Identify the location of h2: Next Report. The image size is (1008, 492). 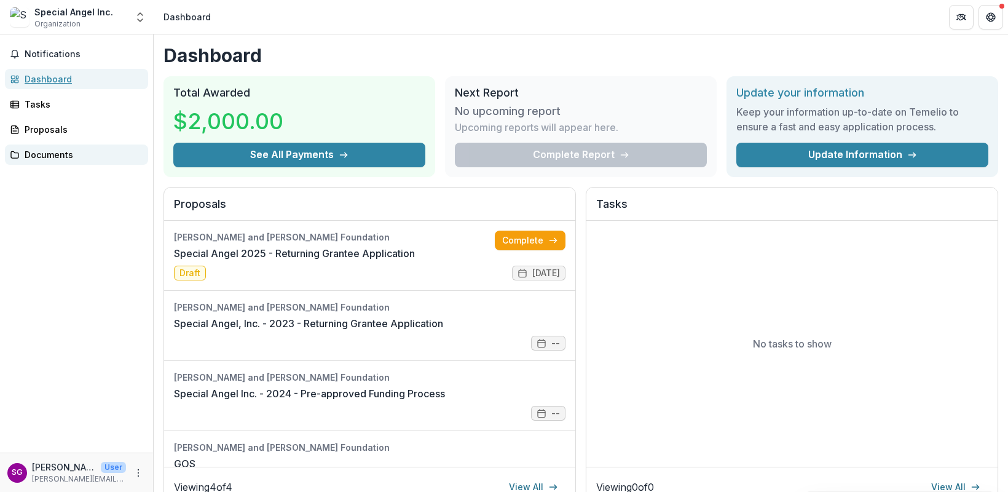
(581, 93).